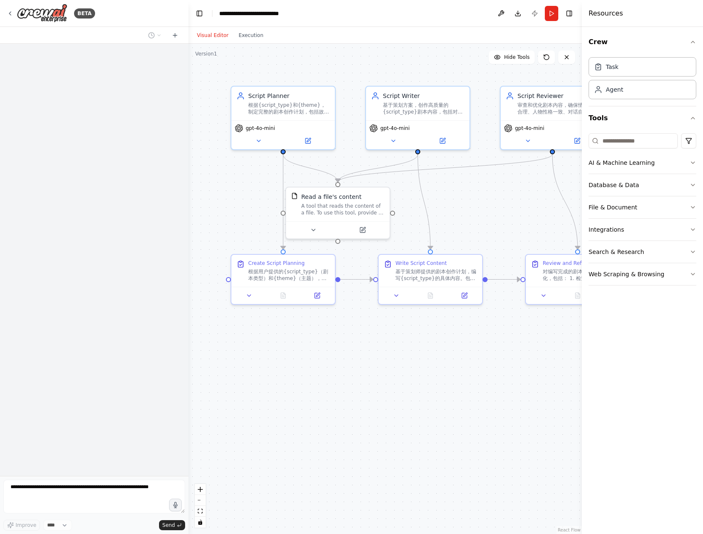 The image size is (703, 534). What do you see at coordinates (614, 90) in the screenshot?
I see `div: Agent` at bounding box center [614, 90].